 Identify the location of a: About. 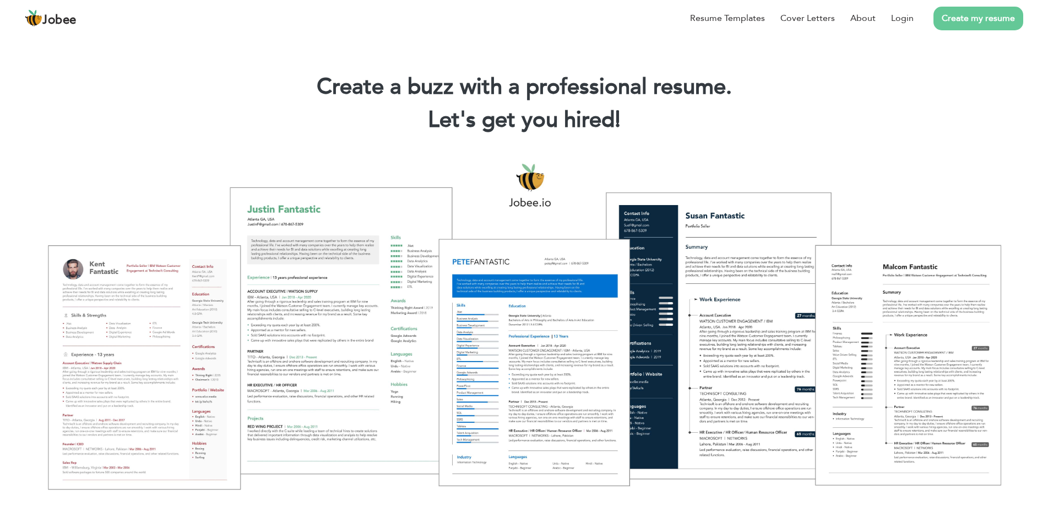
(863, 18).